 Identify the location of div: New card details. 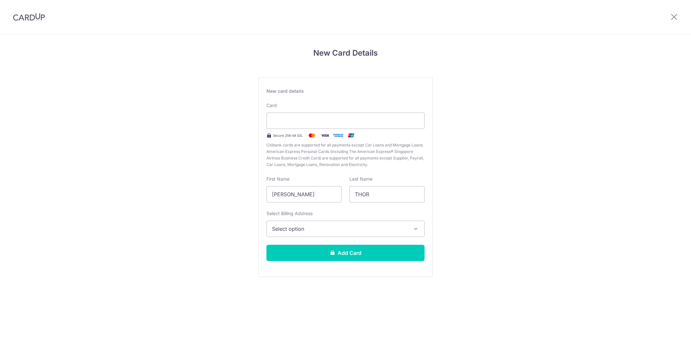
(345, 91).